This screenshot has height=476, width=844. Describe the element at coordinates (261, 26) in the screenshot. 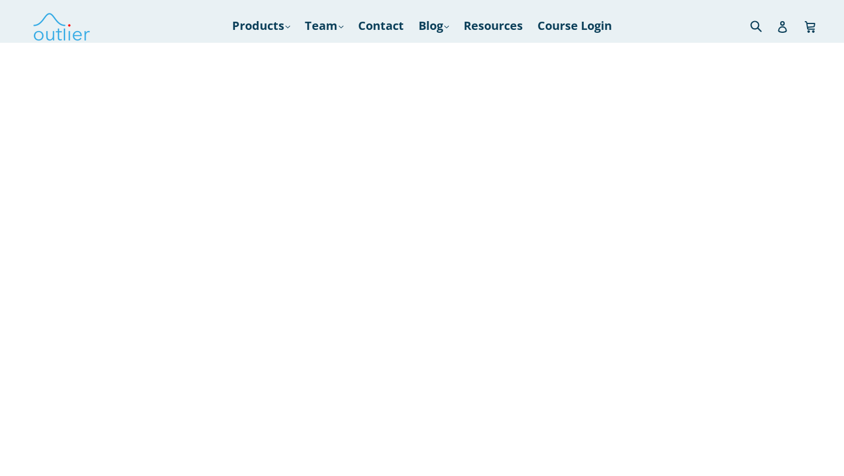

I see `a: Products` at that location.